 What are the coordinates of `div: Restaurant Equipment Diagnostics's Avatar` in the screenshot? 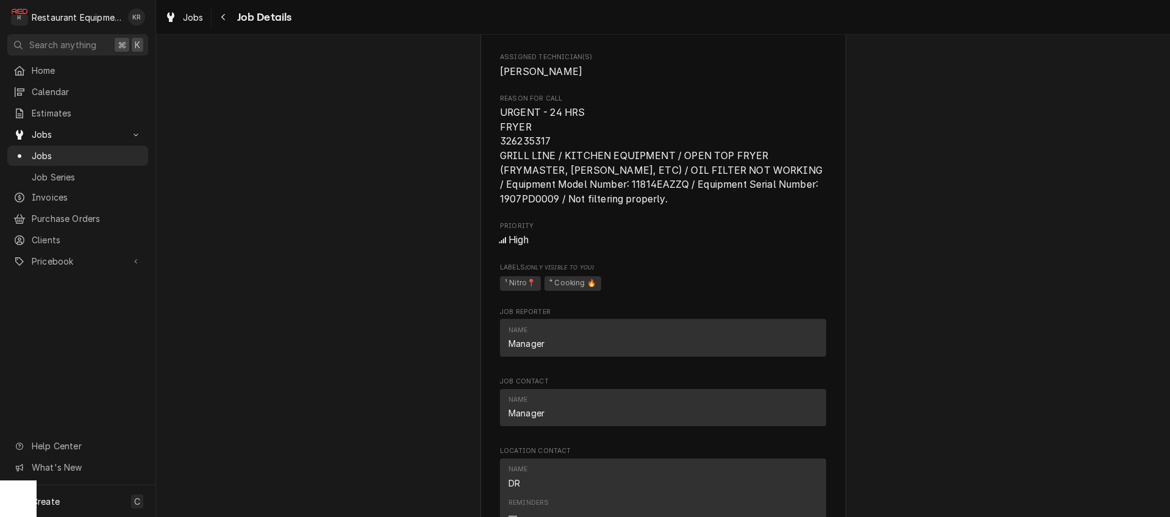 It's located at (20, 17).